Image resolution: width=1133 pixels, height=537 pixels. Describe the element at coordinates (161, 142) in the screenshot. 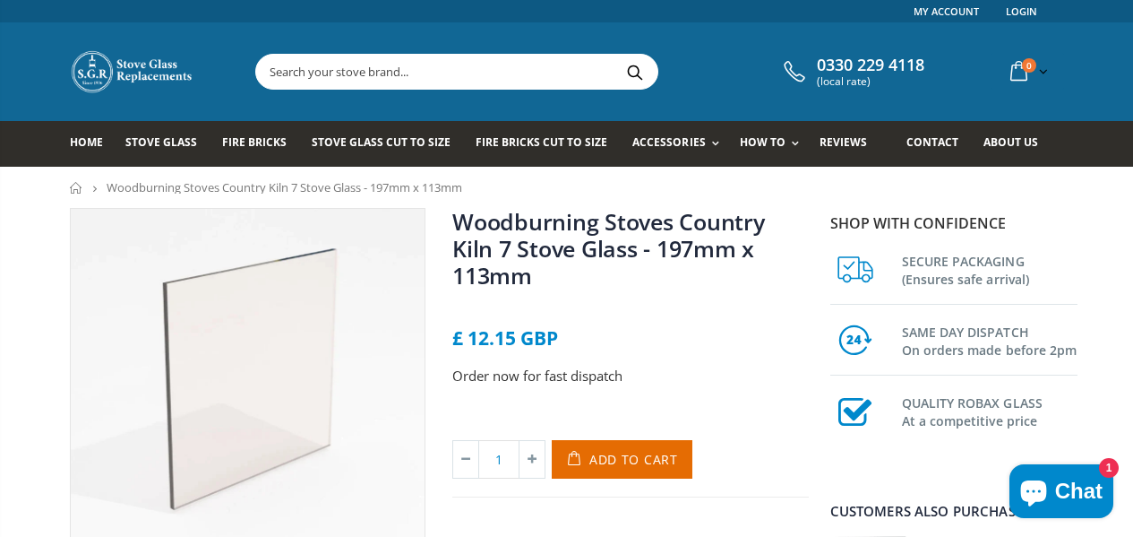

I see `span: Stove Glass` at that location.